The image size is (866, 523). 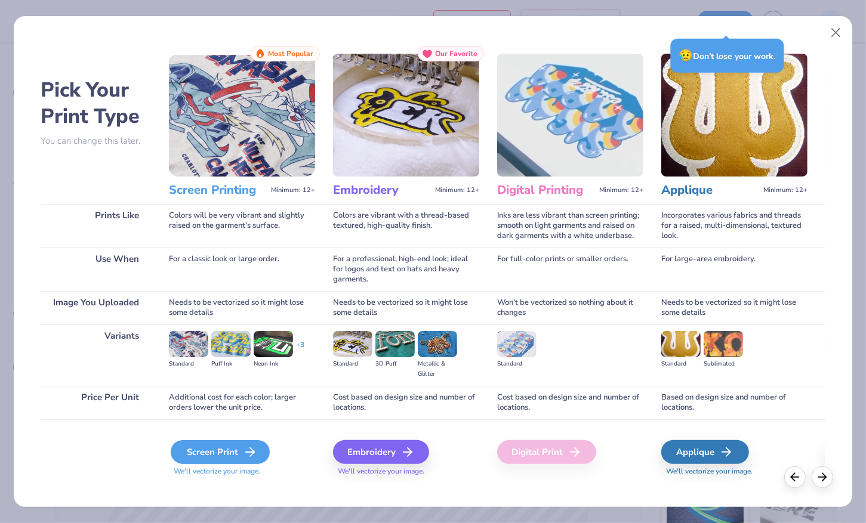 What do you see at coordinates (734, 225) in the screenshot?
I see `div: Incorporates various fabrics and threads for a raised, multi-dimensional, textured look.` at bounding box center [734, 225].